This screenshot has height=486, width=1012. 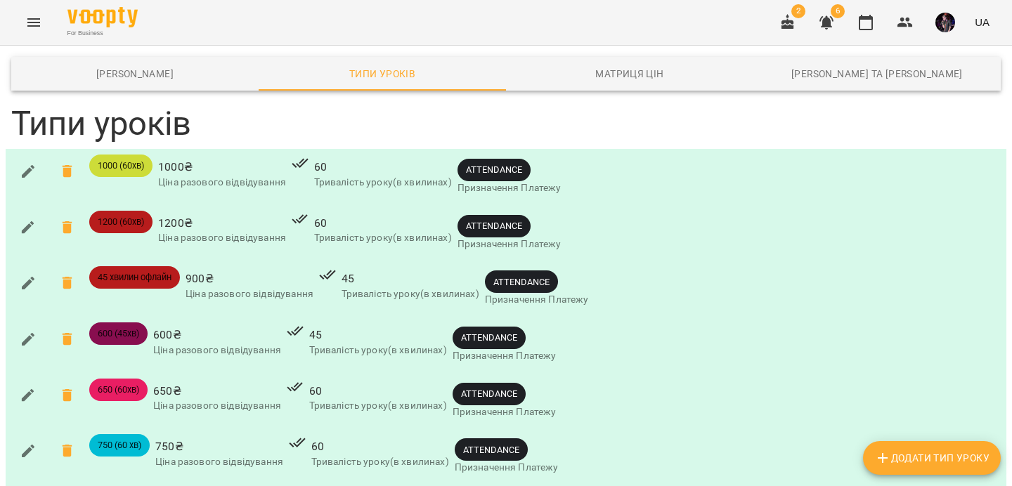 I want to click on img: 8276bec19c5157bc2c622fc3527ef7c3.png, so click(x=945, y=22).